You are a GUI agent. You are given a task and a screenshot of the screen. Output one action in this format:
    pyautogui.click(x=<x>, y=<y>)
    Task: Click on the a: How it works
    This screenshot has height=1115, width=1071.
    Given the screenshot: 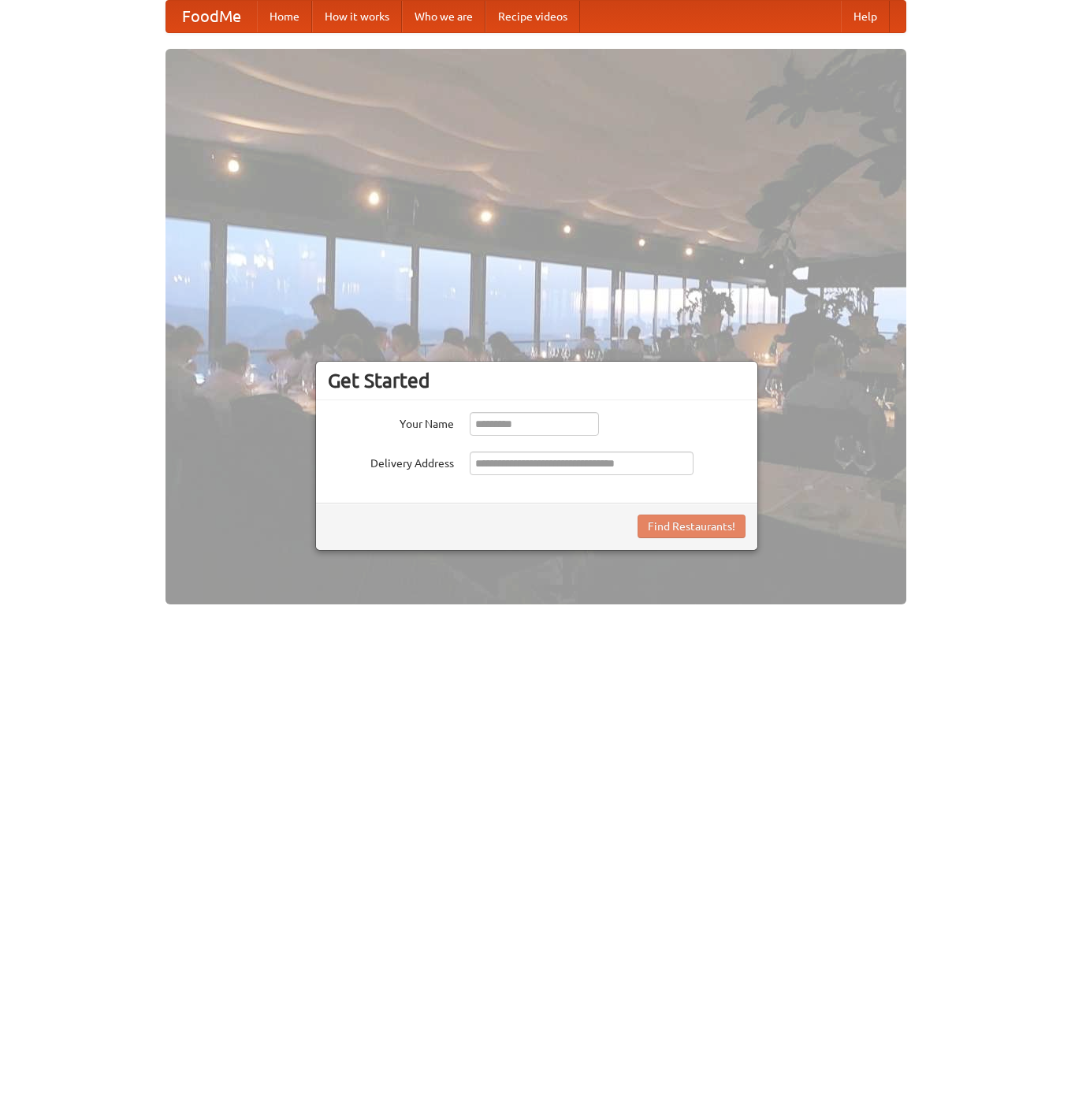 What is the action you would take?
    pyautogui.click(x=357, y=17)
    